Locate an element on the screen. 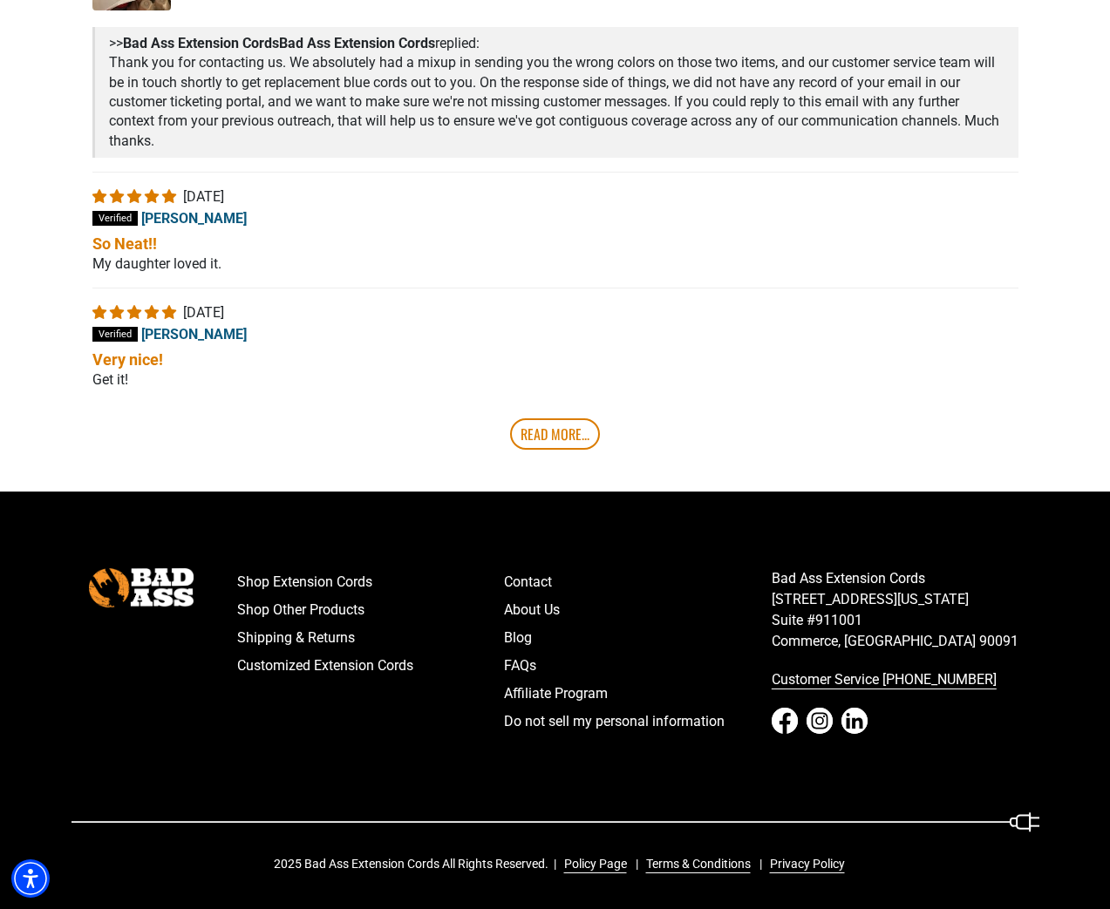 The width and height of the screenshot is (1110, 909). div: >> replied: is located at coordinates (556, 40).